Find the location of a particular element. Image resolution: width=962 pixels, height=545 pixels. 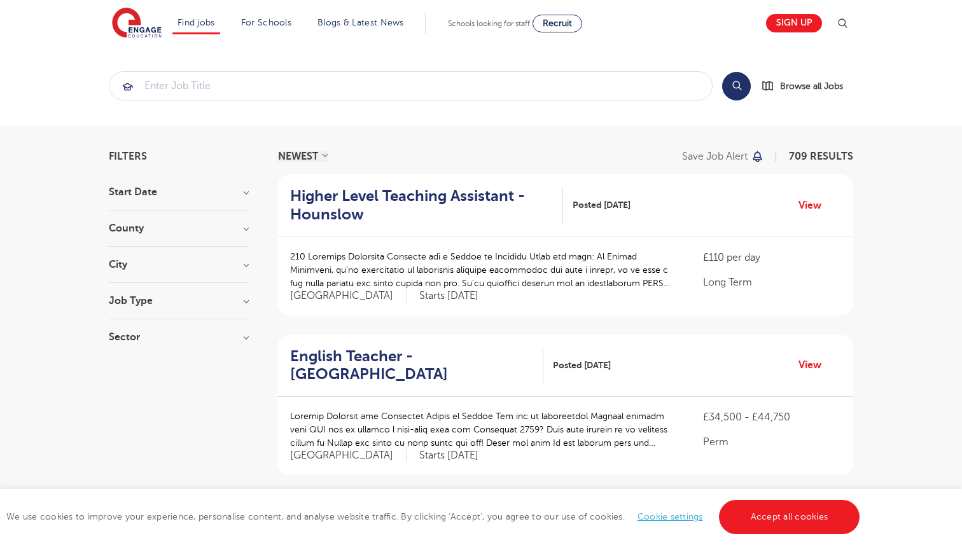

h3: Job Type is located at coordinates (179, 301).